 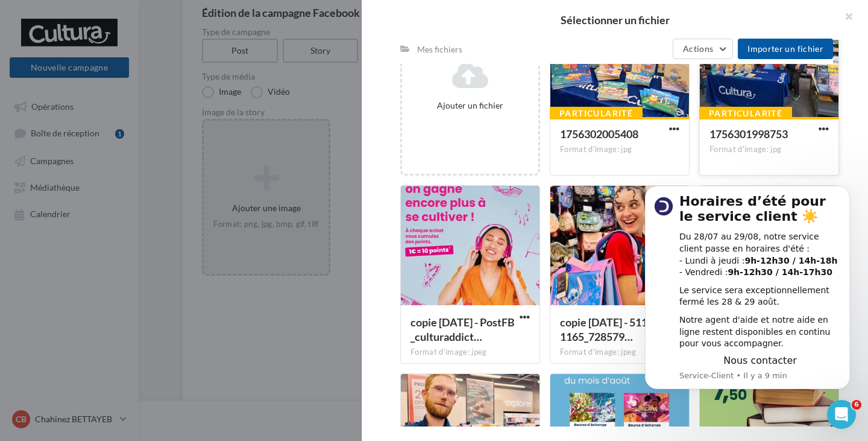 What do you see at coordinates (133, 87) in the screenshot?
I see `div: Du 28/07 au 29/08, notre service client passe en horaires d'été : - Lundi à jeudi : - Vendredi :` at bounding box center [133, 87].